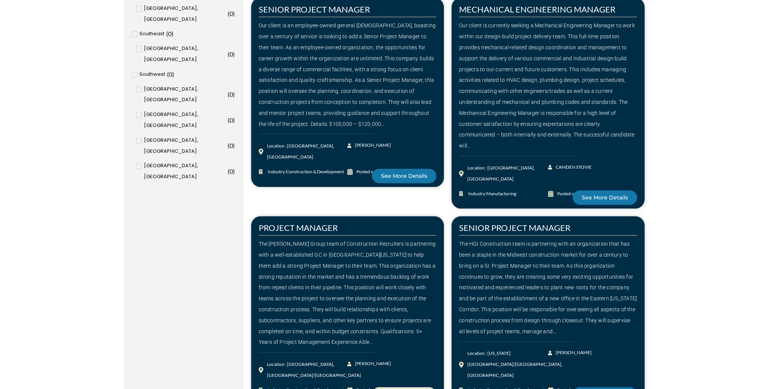 The height and width of the screenshot is (389, 770). What do you see at coordinates (152, 74) in the screenshot?
I see `span: Southwest` at bounding box center [152, 74].